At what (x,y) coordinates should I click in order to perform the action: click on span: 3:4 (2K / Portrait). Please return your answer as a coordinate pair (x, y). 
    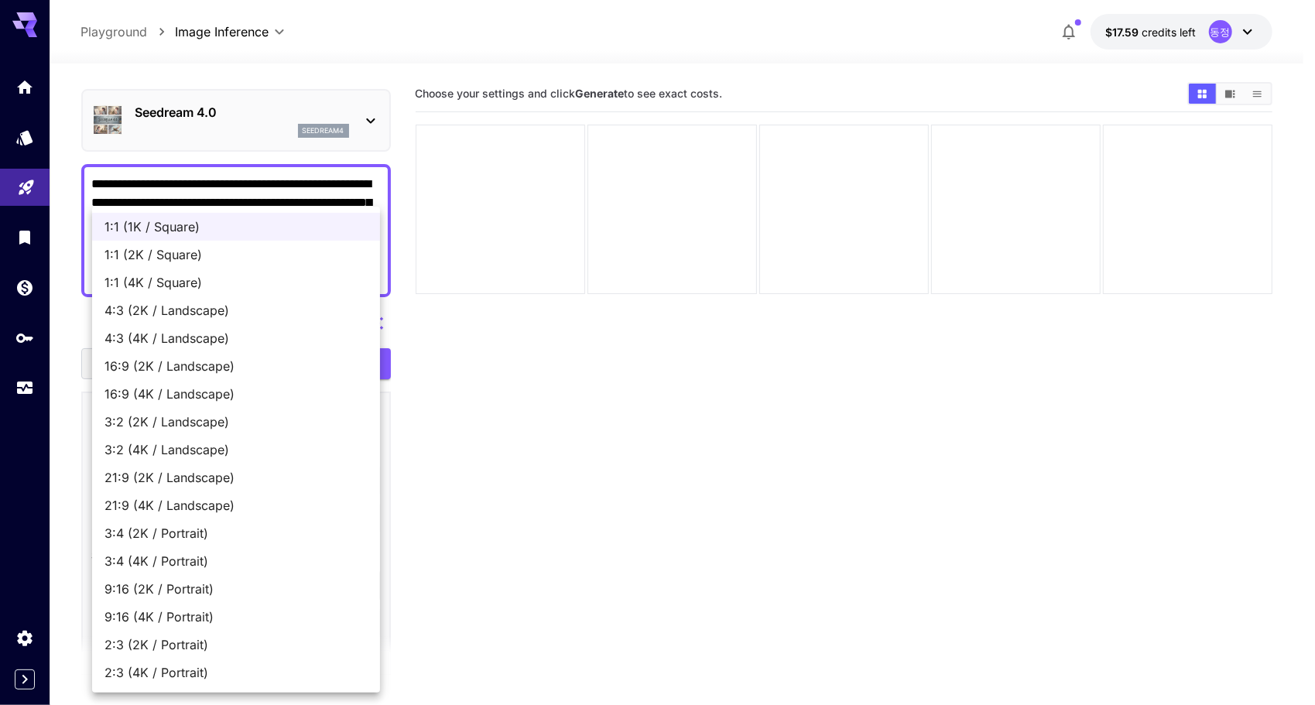
    Looking at the image, I should click on (236, 533).